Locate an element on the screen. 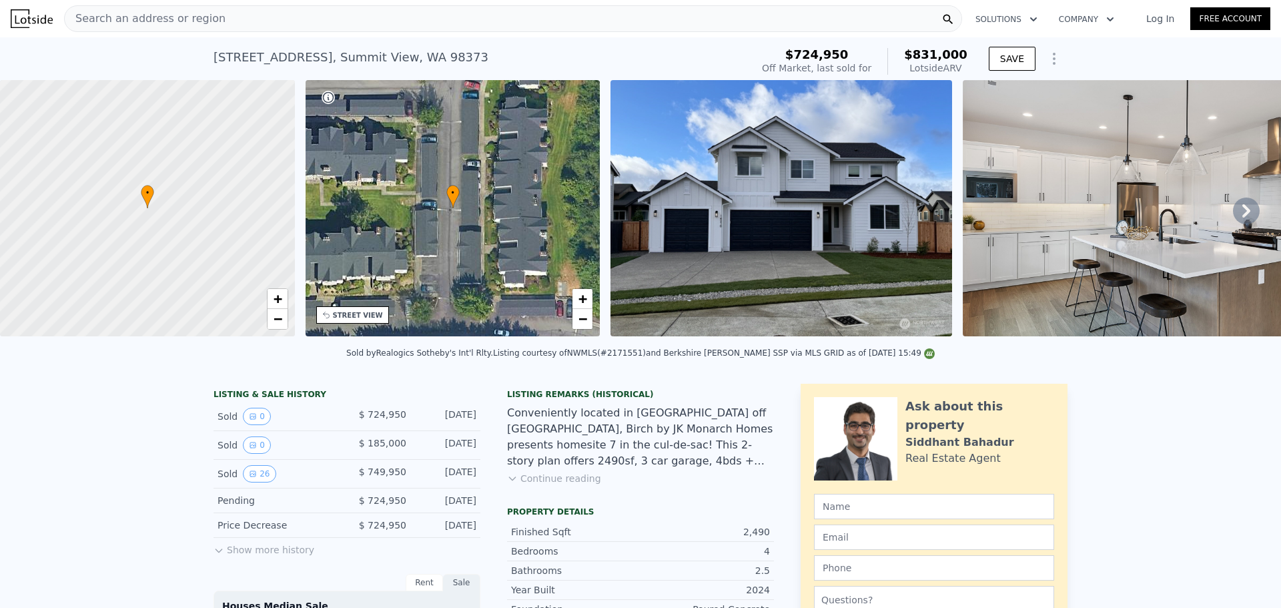  div: Listing Remarks (Historical) is located at coordinates (640, 394).